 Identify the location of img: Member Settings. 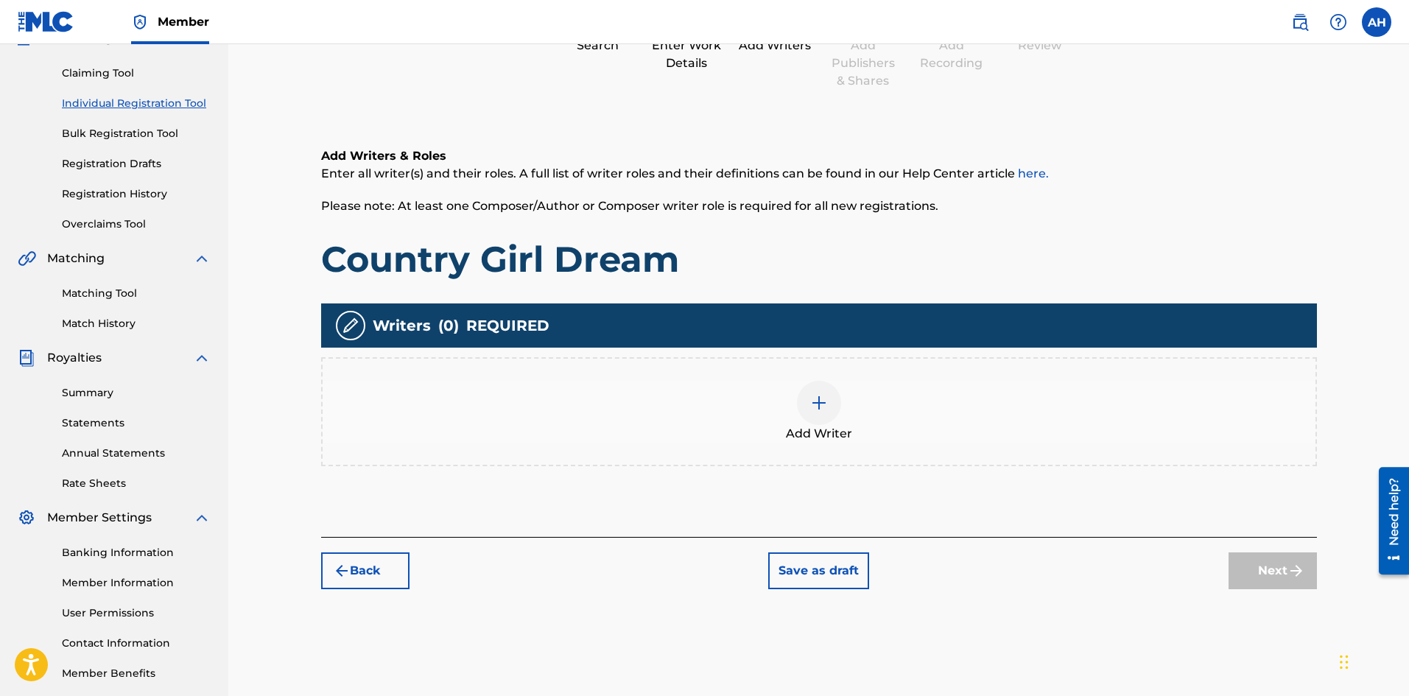
(27, 518).